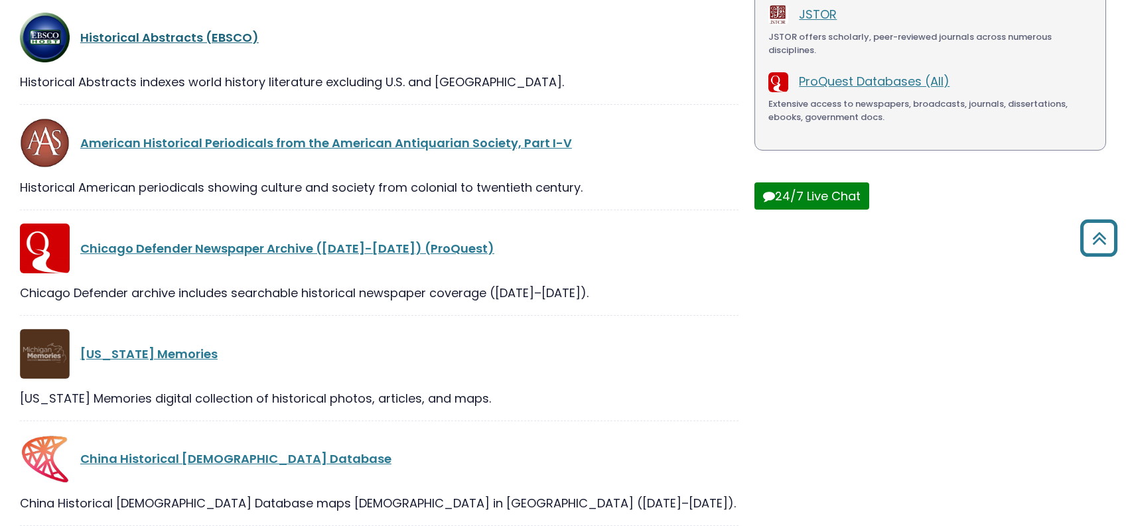  Describe the element at coordinates (874, 81) in the screenshot. I see `a: ProQuest Databases (All)` at that location.